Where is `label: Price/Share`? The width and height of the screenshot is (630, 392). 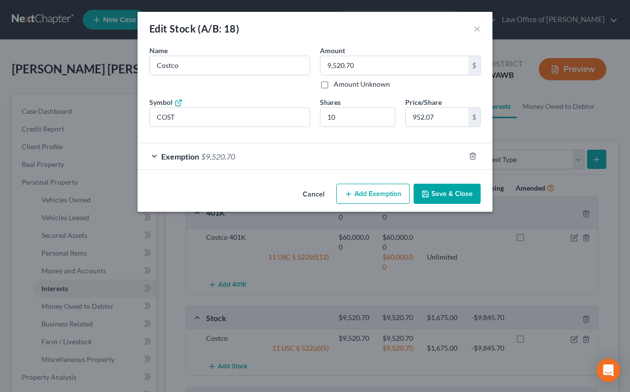 label: Price/Share is located at coordinates (423, 102).